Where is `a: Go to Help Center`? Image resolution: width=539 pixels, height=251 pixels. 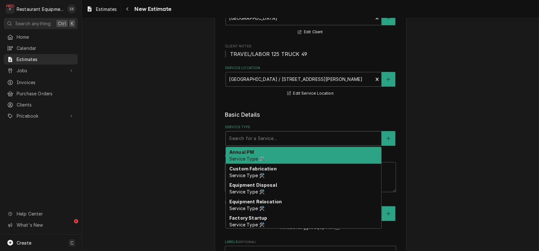
a: Go to Help Center is located at coordinates (41, 214).